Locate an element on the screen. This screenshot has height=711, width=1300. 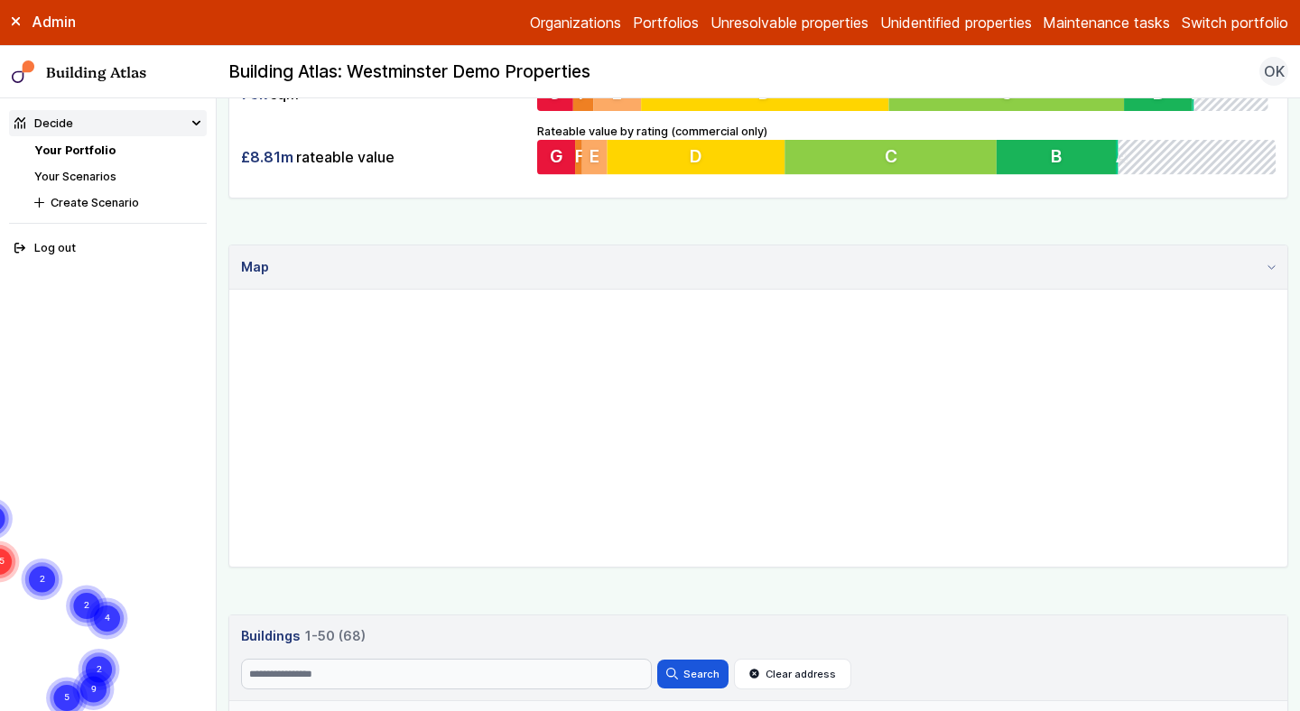
span: A is located at coordinates (1121, 157).